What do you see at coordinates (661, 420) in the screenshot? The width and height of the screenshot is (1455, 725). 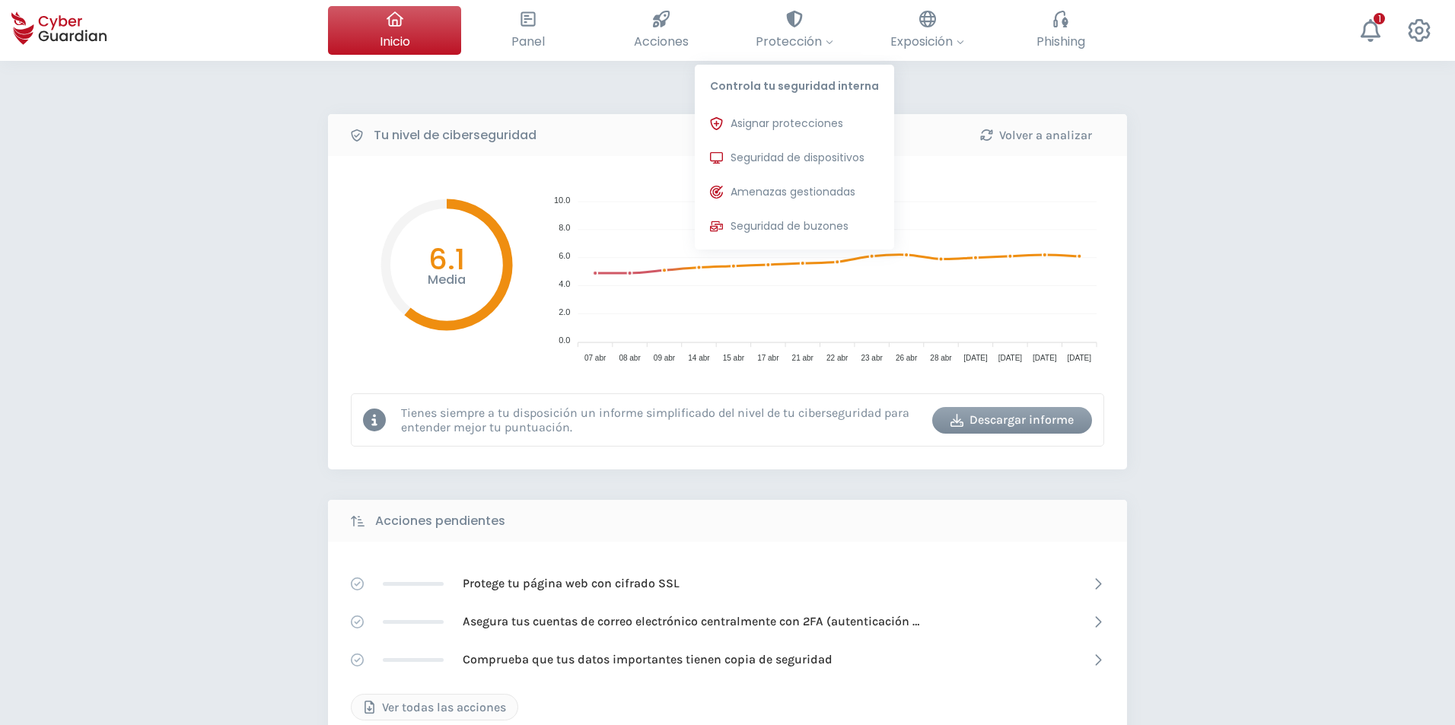 I see `p: Tienes siempre a tu disposición un informe simplificado del nivel de tu ciberseguridad para enten...` at bounding box center [661, 420].